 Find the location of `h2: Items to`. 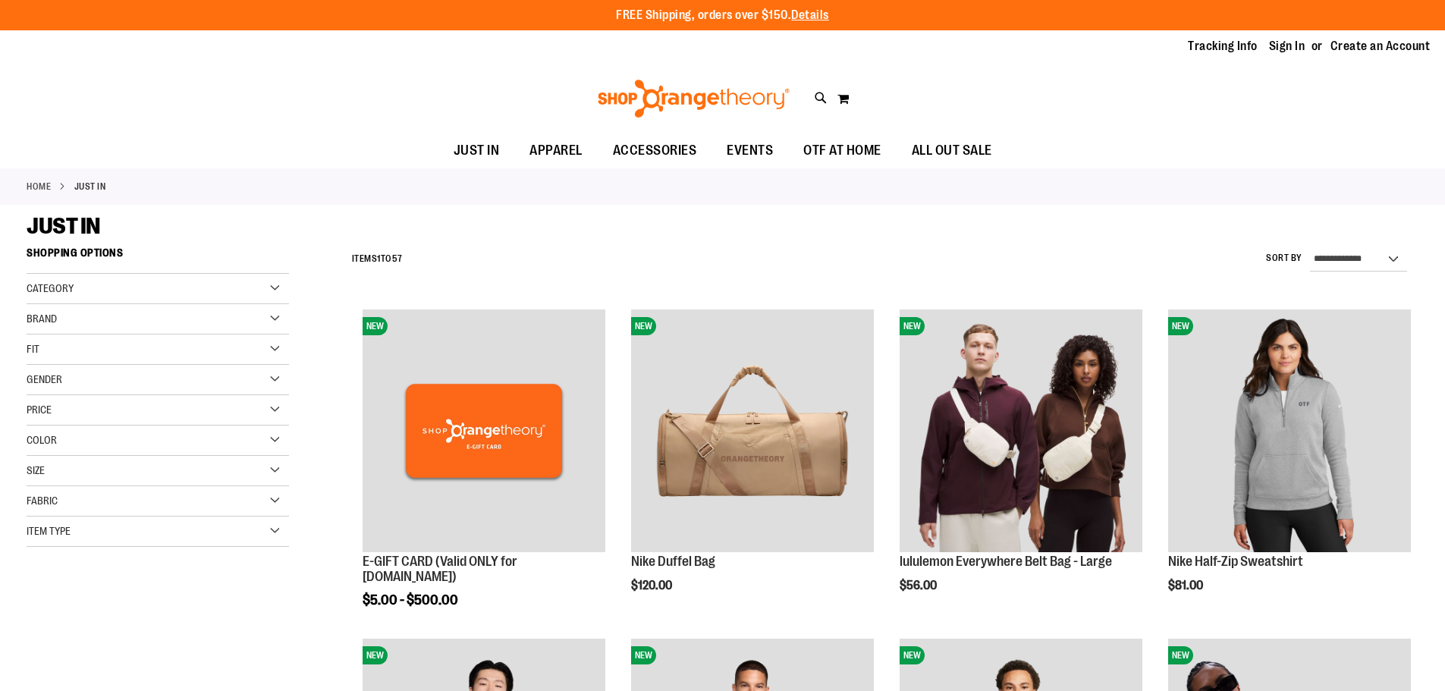

h2: Items to is located at coordinates (377, 259).